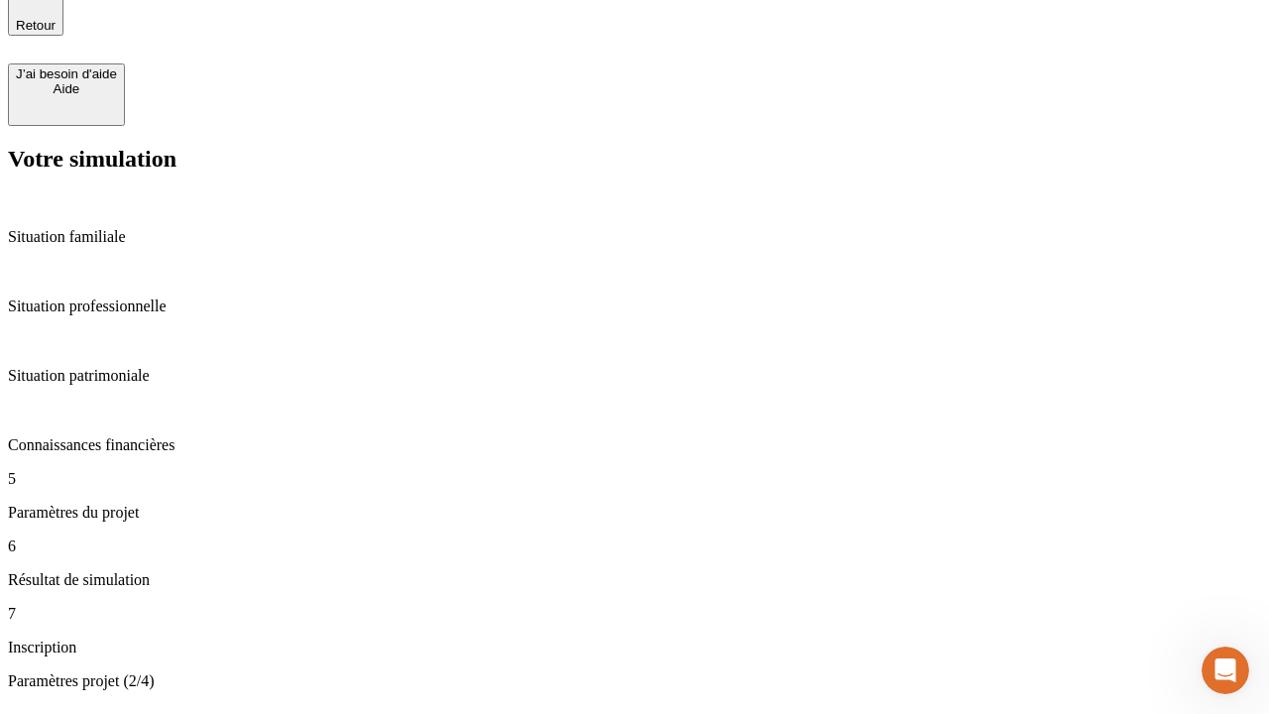 The height and width of the screenshot is (714, 1269). I want to click on span: Retour, so click(36, 25).